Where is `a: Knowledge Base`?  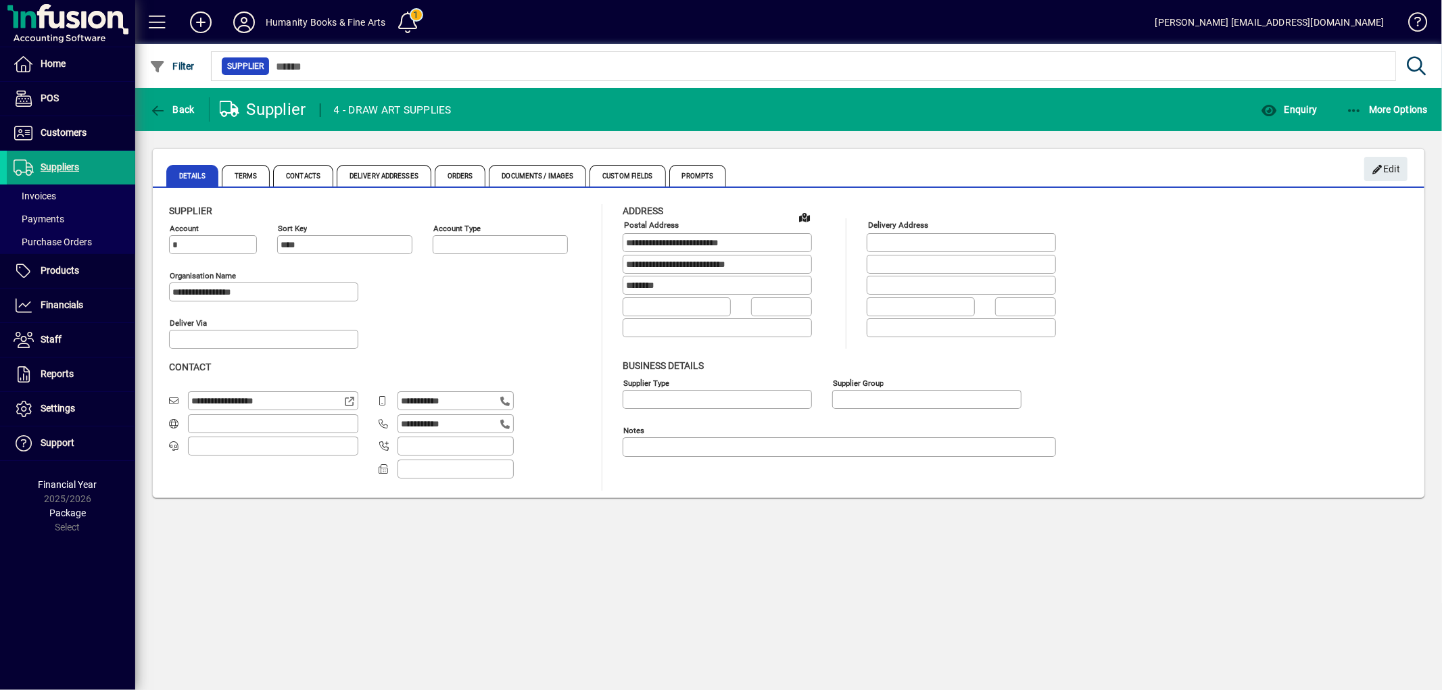 a: Knowledge Base is located at coordinates (1412, 24).